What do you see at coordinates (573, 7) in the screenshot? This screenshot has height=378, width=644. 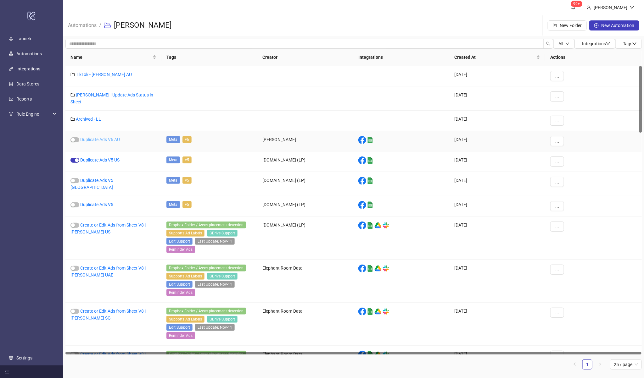 I see `span: bell` at bounding box center [573, 7].